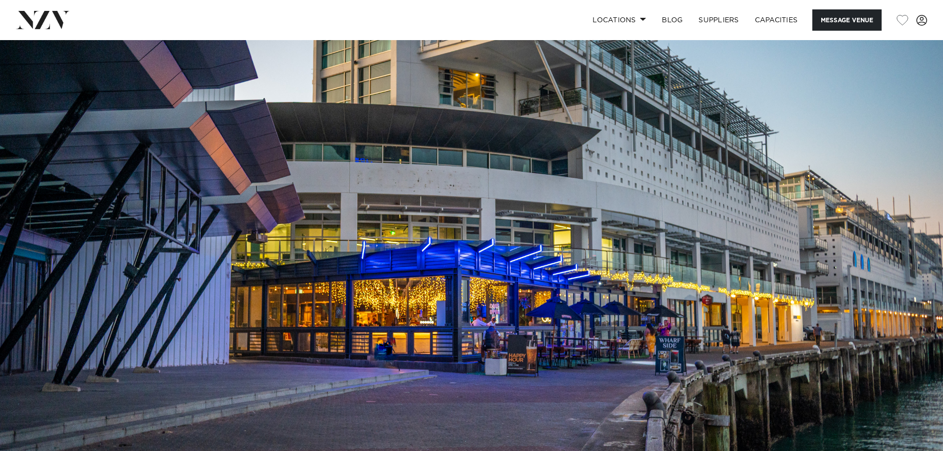 This screenshot has width=943, height=451. Describe the element at coordinates (672, 20) in the screenshot. I see `a: BLOG` at that location.